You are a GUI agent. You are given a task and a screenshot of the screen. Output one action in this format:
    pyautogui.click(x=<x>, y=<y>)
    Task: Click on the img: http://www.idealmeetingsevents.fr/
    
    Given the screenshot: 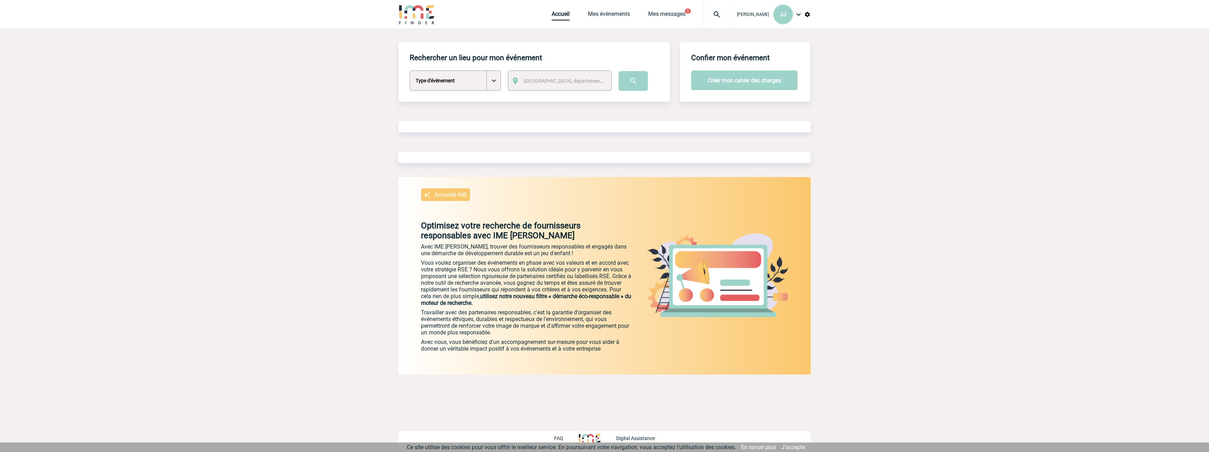 What is the action you would take?
    pyautogui.click(x=590, y=439)
    